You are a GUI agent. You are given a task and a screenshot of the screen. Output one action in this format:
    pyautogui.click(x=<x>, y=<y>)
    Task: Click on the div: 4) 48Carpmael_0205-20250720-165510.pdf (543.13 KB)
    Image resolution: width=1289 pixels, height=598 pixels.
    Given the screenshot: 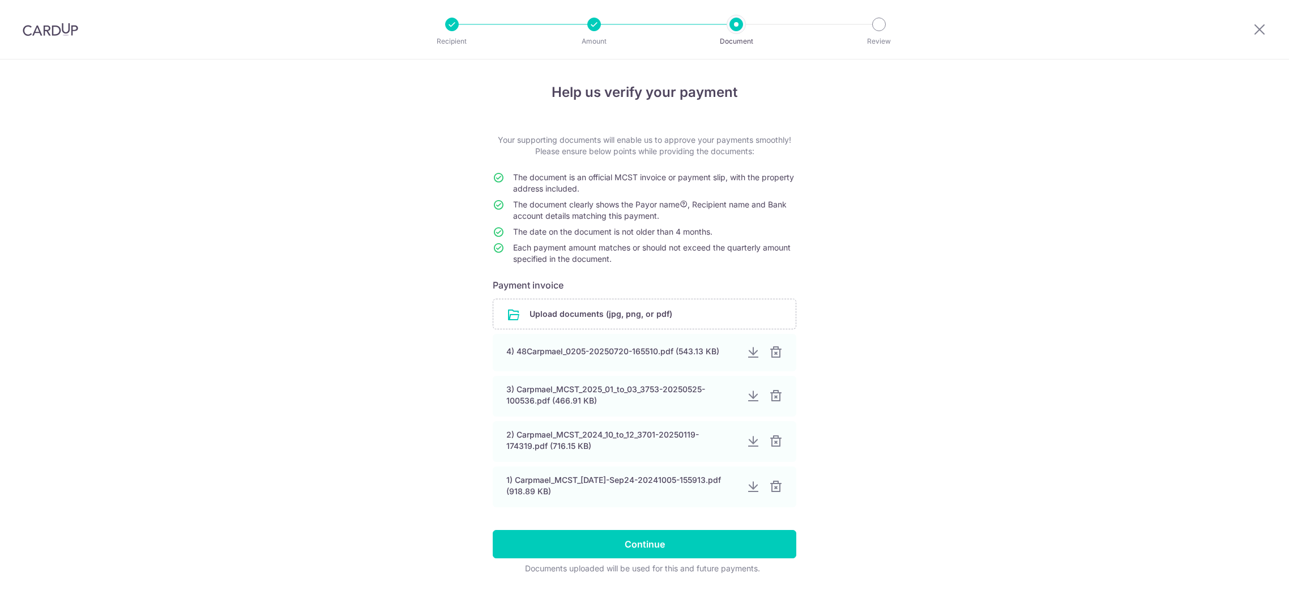 What is the action you would take?
    pyautogui.click(x=622, y=351)
    